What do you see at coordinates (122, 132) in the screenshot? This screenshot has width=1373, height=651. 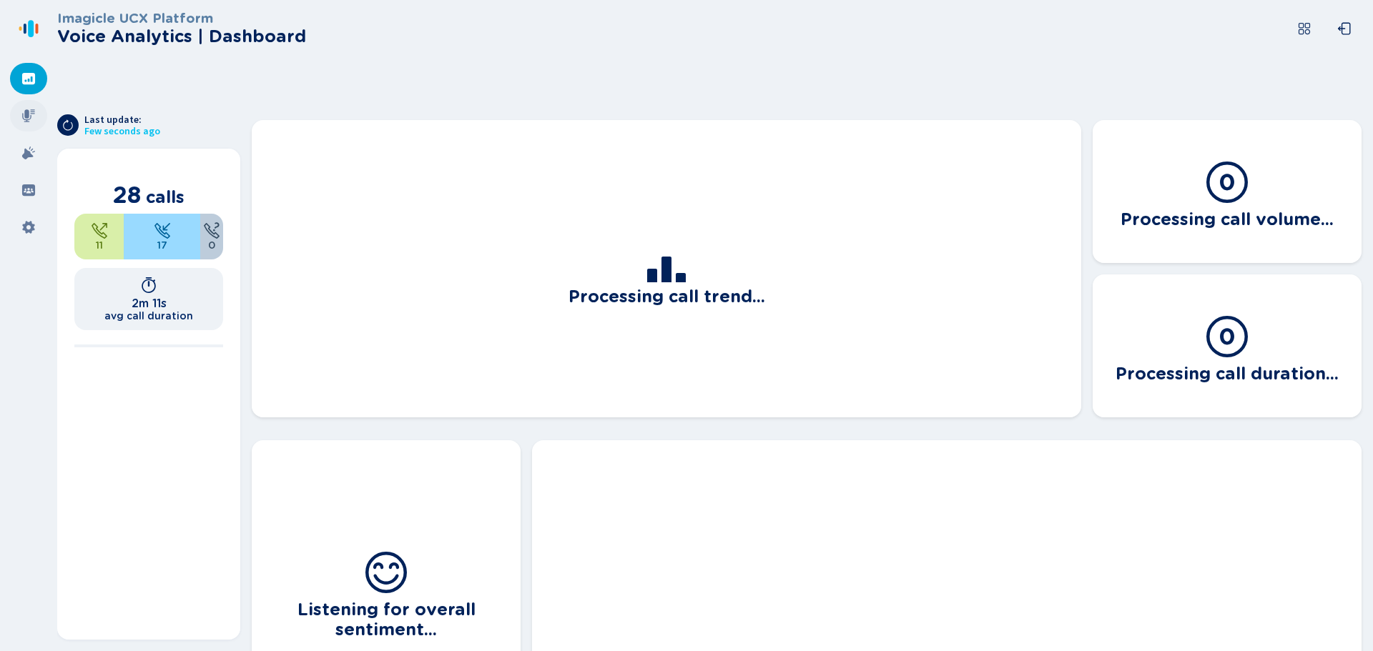 I see `span: Few seconds ago` at bounding box center [122, 132].